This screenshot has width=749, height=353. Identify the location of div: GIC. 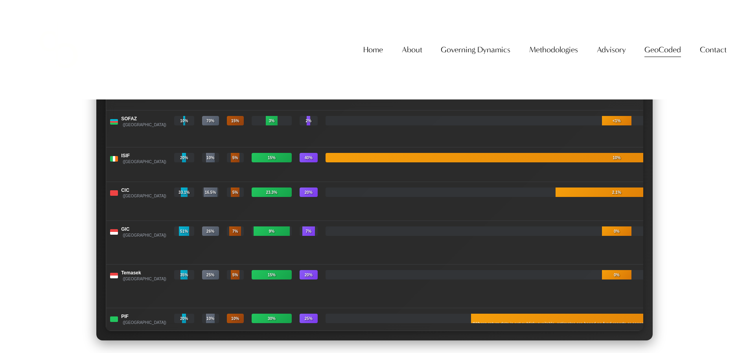
(144, 230).